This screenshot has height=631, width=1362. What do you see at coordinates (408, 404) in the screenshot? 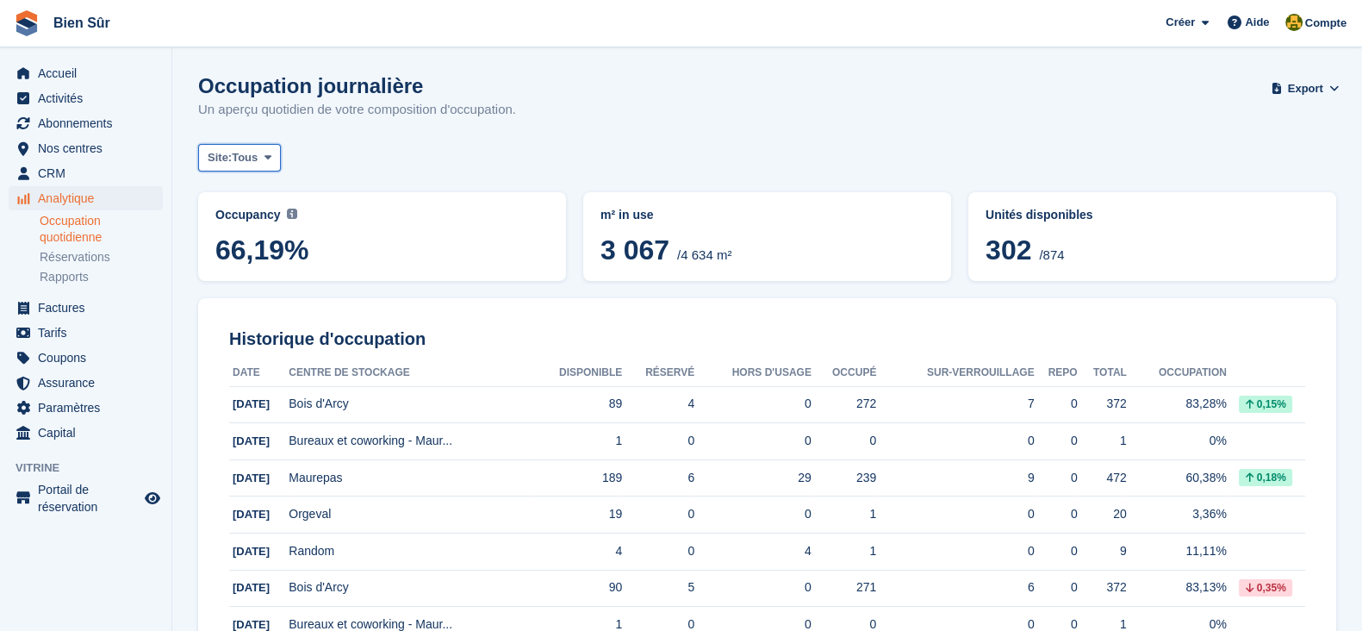
I see `td: Bois d'Arcy` at bounding box center [408, 404].